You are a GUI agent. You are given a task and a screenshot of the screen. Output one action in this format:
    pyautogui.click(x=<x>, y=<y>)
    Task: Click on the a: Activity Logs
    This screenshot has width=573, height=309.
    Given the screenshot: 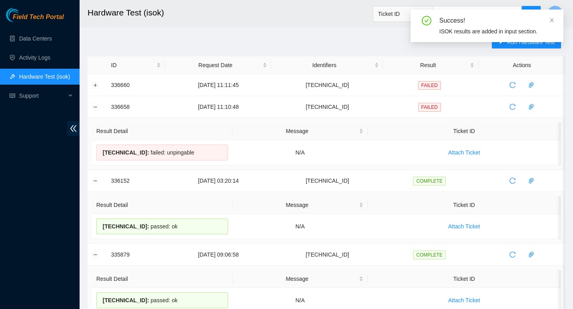 What is the action you would take?
    pyautogui.click(x=35, y=58)
    